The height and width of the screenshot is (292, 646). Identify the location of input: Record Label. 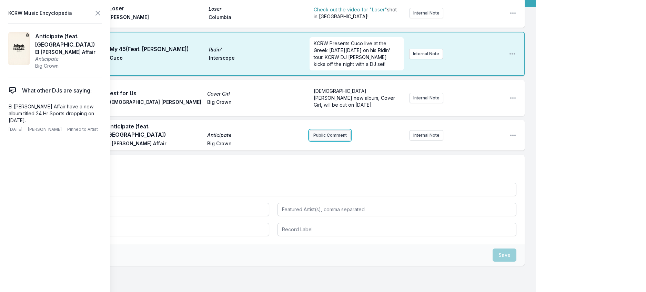
(397, 229).